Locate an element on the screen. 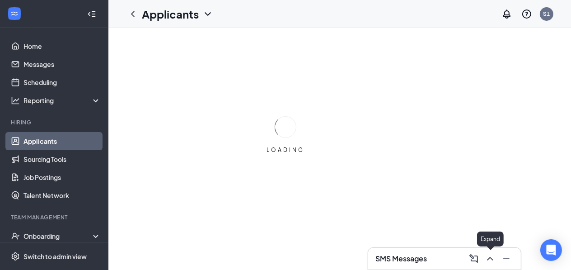  svg: UserCheck is located at coordinates (15, 236).